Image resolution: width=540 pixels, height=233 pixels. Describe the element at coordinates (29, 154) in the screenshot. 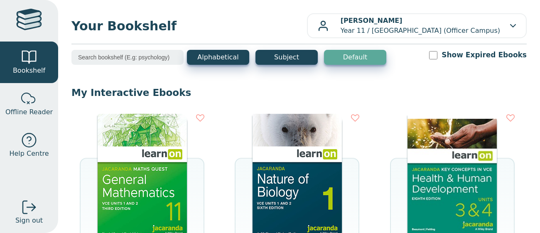

I see `span: Help Centre` at that location.